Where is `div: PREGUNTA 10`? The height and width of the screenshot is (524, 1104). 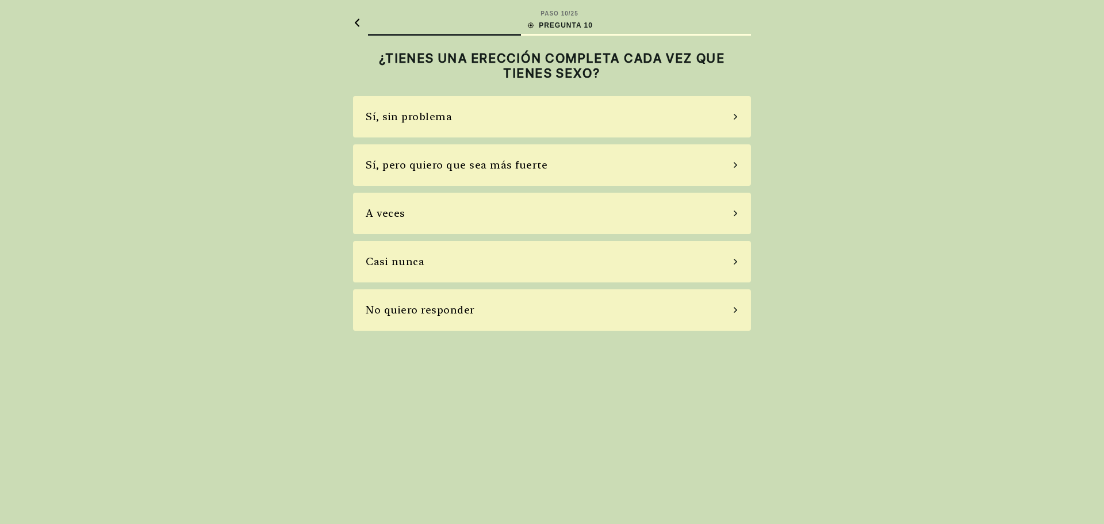 div: PREGUNTA 10 is located at coordinates (559, 25).